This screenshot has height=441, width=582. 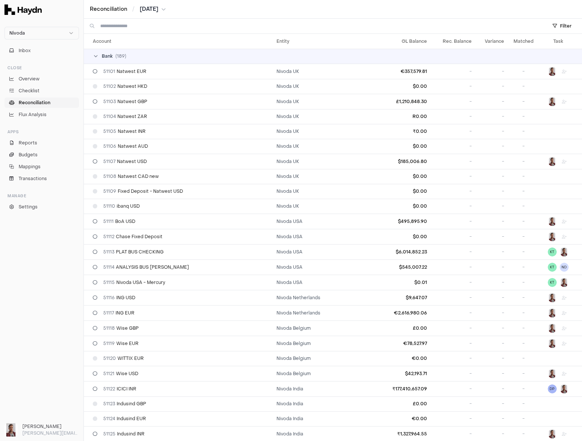 What do you see at coordinates (42, 132) in the screenshot?
I see `div: Apps` at bounding box center [42, 132].